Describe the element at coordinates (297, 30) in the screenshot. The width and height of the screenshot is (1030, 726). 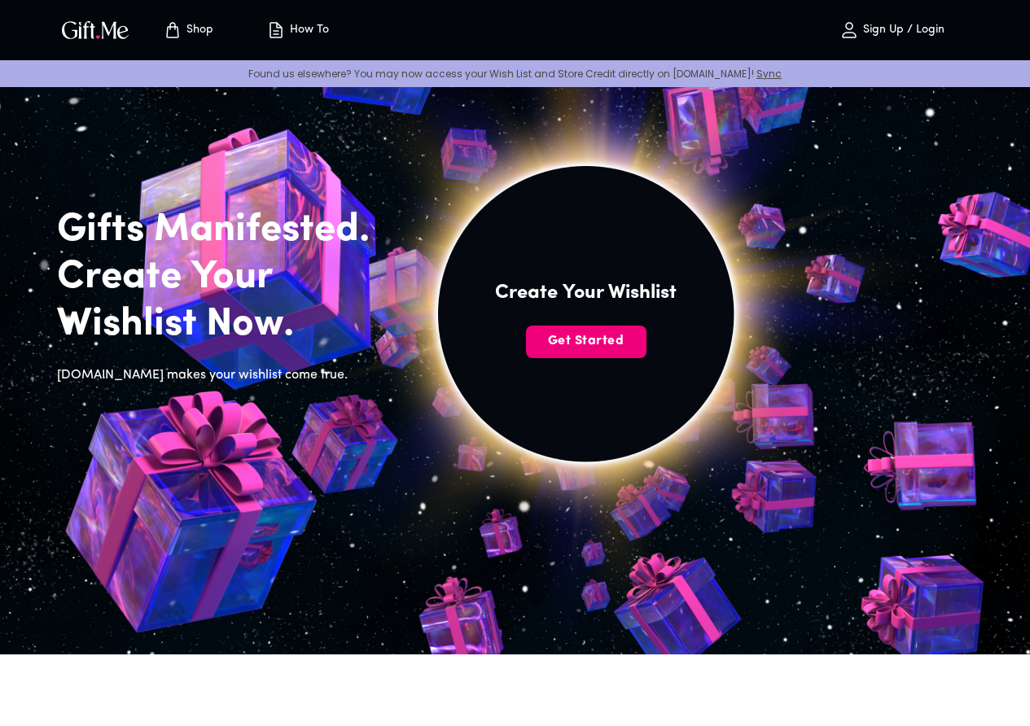
I see `button: How To` at that location.